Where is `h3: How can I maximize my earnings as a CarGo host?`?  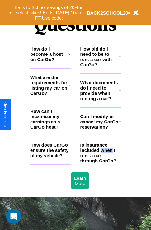 h3: How can I maximize my earnings as a CarGo host? is located at coordinates (49, 119).